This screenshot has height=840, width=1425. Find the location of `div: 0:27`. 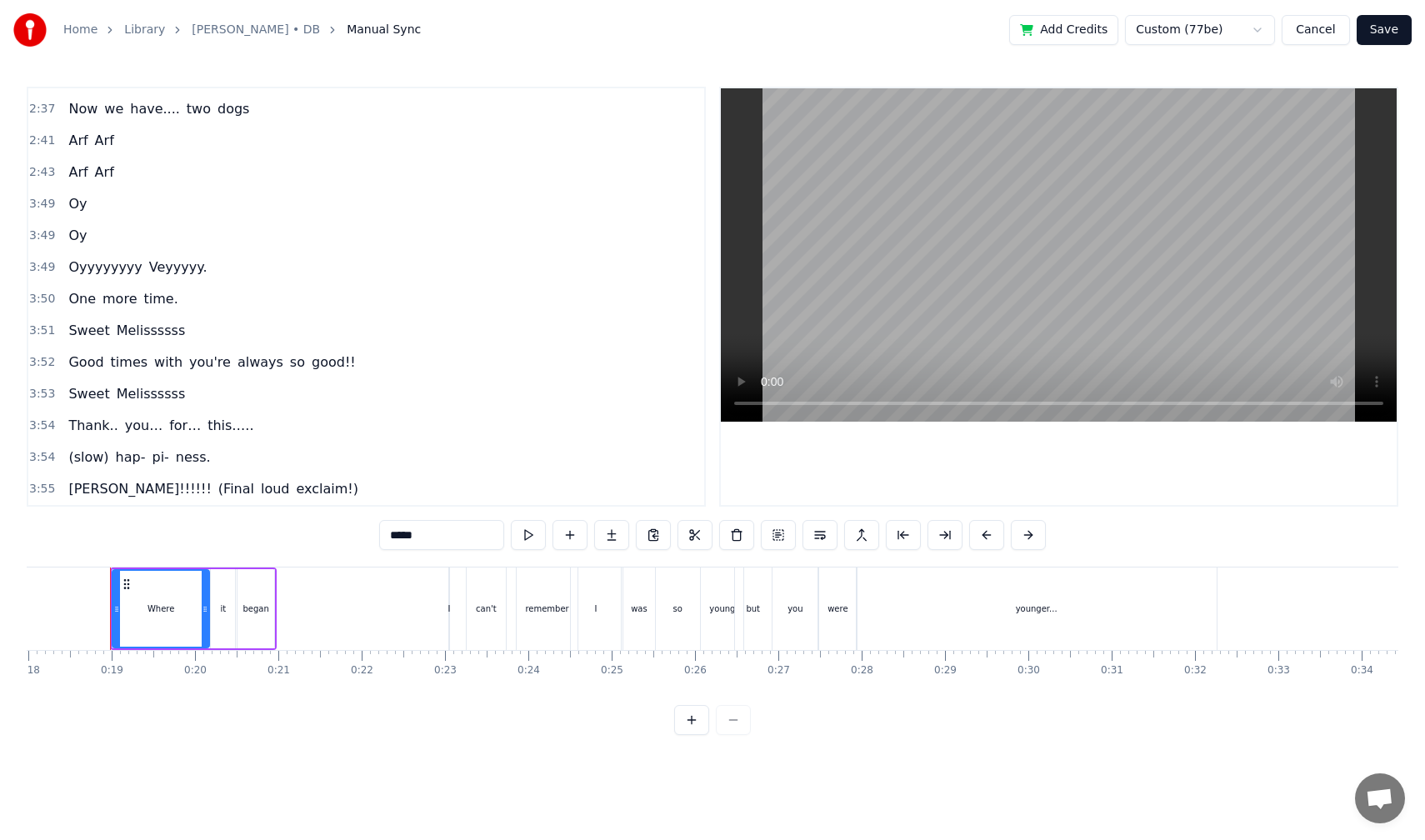

div: 0:27 is located at coordinates (778, 671).